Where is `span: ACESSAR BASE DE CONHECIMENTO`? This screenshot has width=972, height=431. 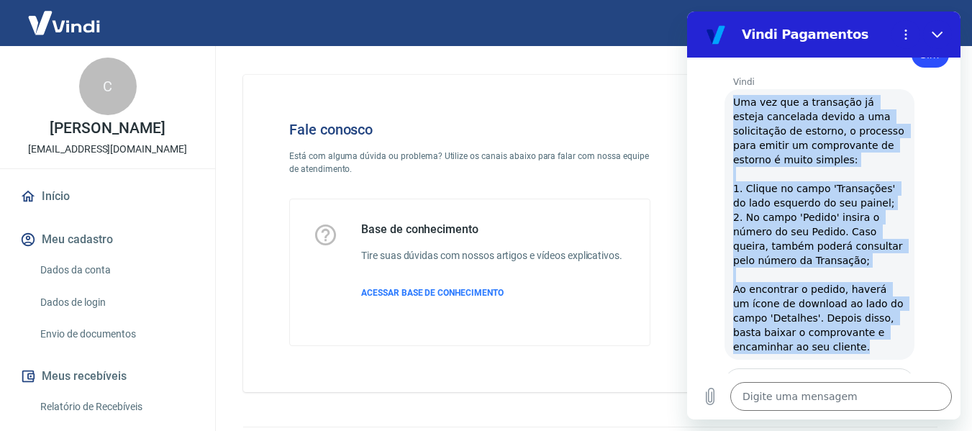 span: ACESSAR BASE DE CONHECIMENTO is located at coordinates (432, 293).